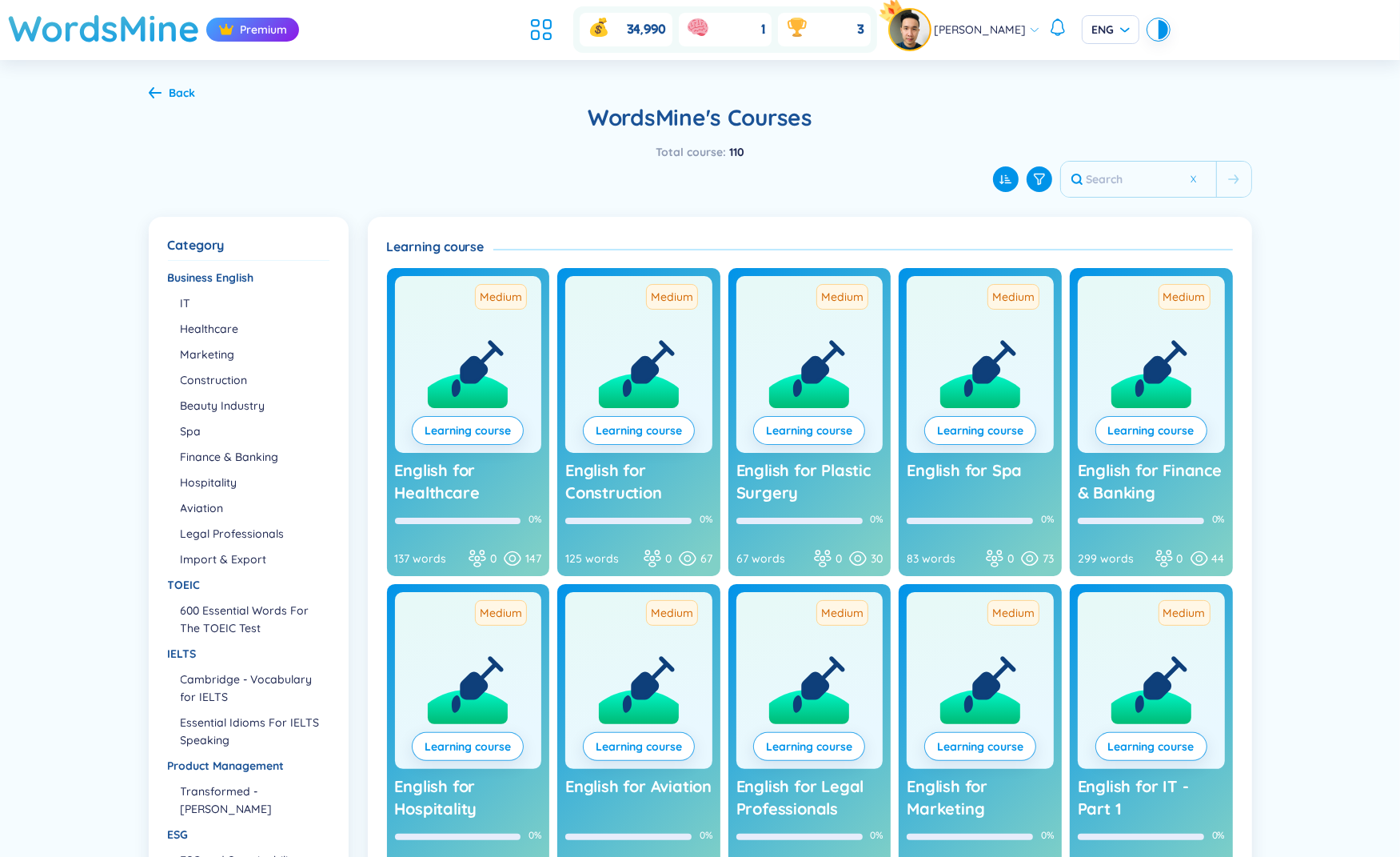  What do you see at coordinates (1111, 30) in the screenshot?
I see `span: ENG` at bounding box center [1111, 30].